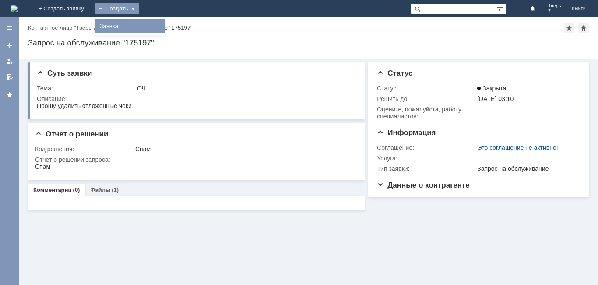 The width and height of the screenshot is (598, 285). Describe the element at coordinates (71, 134) in the screenshot. I see `span: Отчет о решении` at that location.